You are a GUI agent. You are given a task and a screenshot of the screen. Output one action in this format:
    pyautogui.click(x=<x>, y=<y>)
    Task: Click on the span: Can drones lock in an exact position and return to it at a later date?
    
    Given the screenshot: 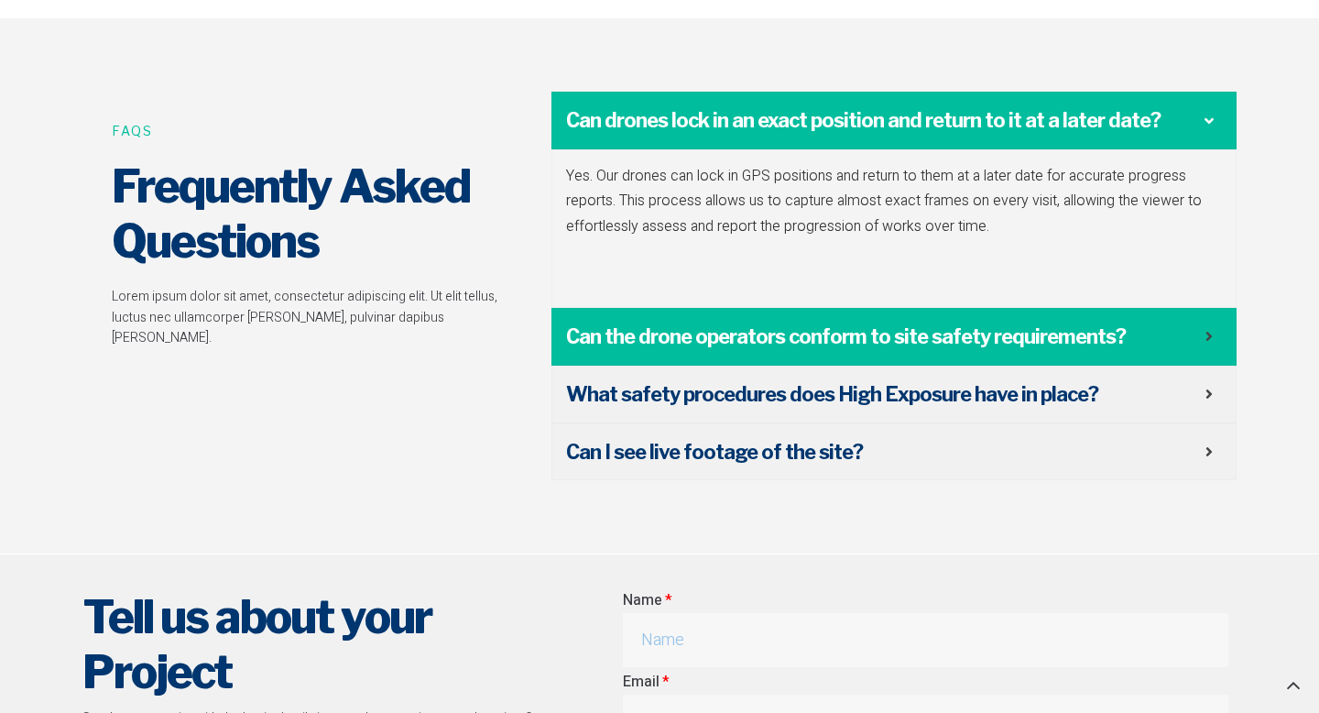 What is the action you would take?
    pyautogui.click(x=886, y=120)
    